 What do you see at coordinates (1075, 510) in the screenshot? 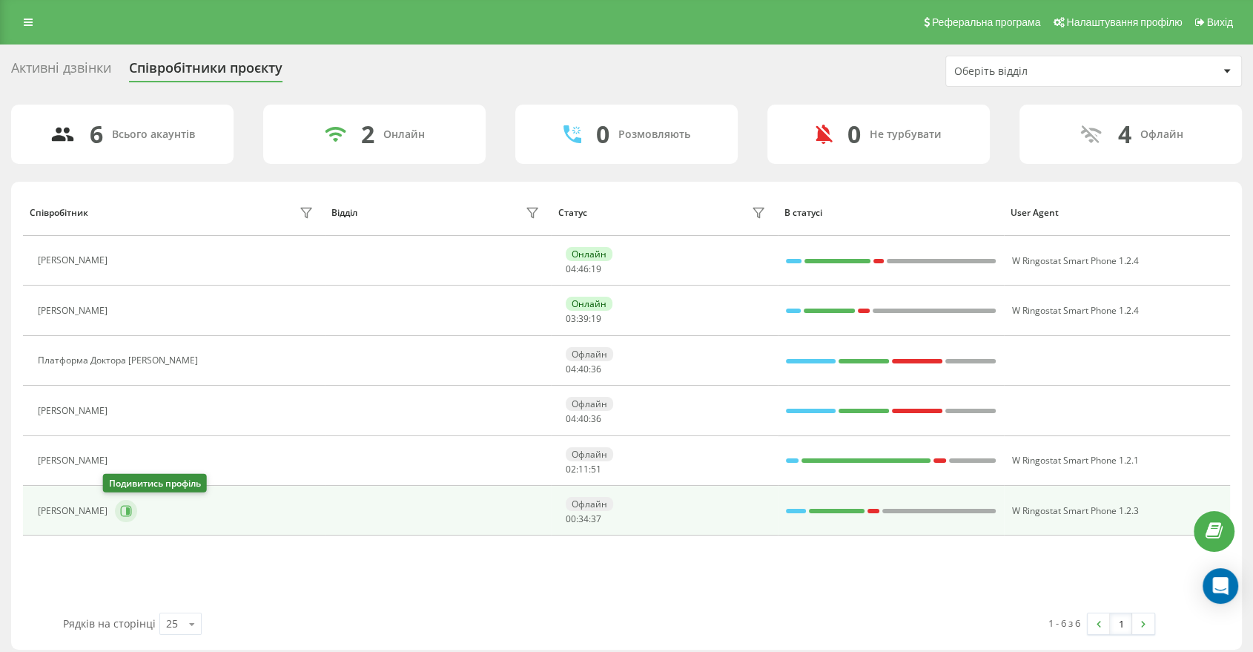
I see `span: W Ringostat Smart Phone 1.2.3` at bounding box center [1075, 510].